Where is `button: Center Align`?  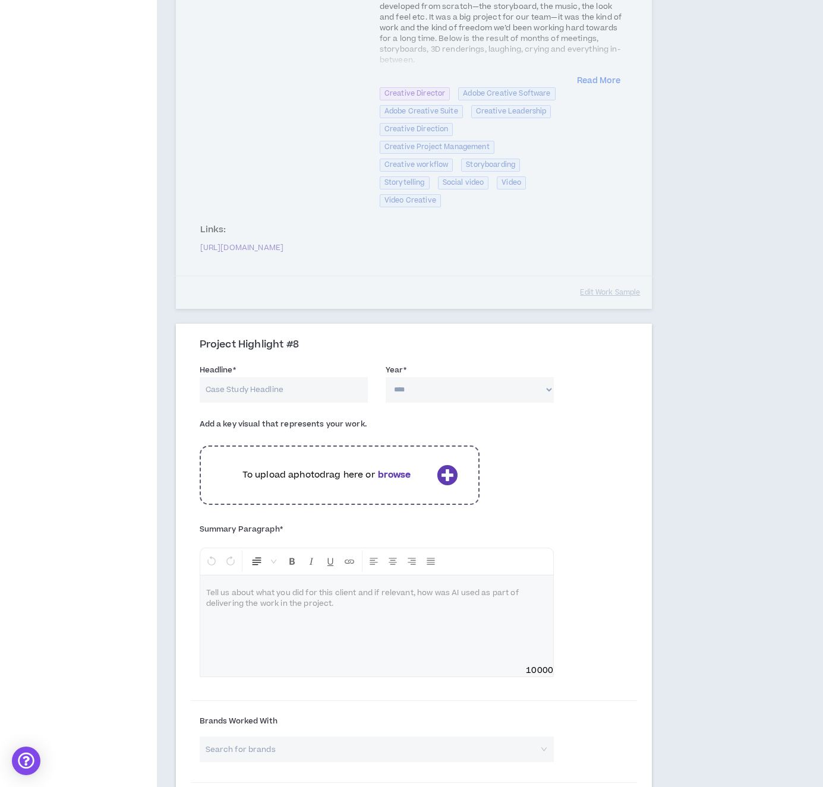
button: Center Align is located at coordinates (393, 561).